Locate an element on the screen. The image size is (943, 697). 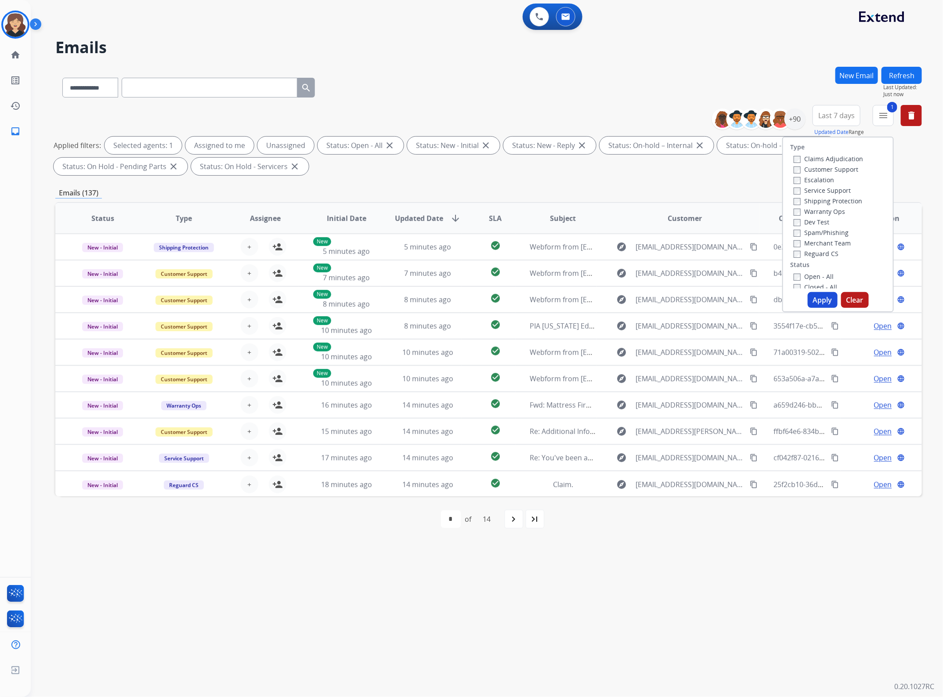
span: 7 minutes ago is located at coordinates (346, 277).